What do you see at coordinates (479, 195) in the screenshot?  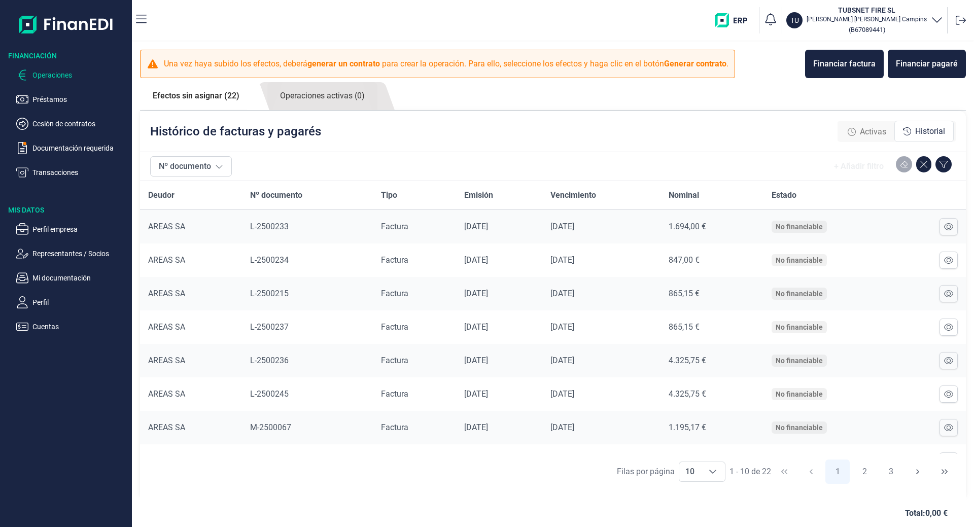 I see `span: Emisión` at bounding box center [479, 195].